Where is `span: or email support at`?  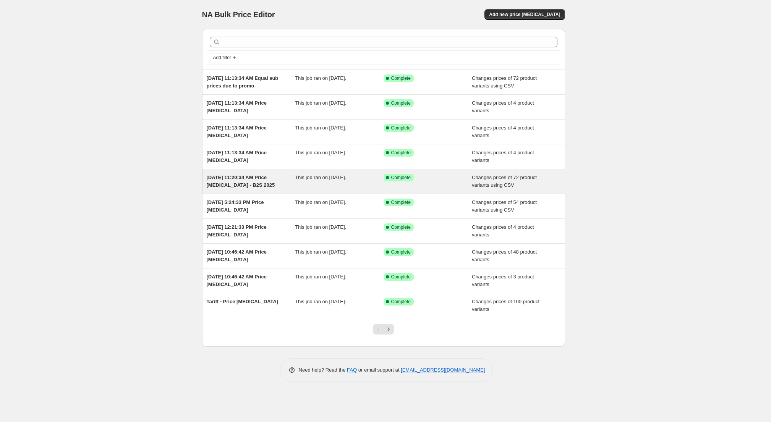 span: or email support at is located at coordinates (379, 370).